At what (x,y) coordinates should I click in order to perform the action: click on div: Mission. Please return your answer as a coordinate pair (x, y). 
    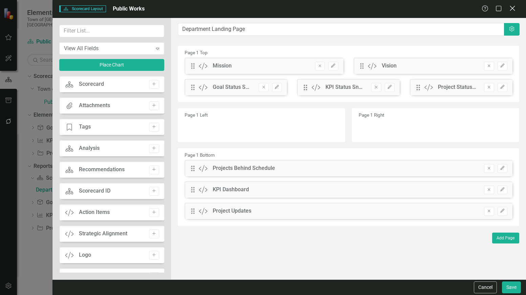
    Looking at the image, I should click on (222, 66).